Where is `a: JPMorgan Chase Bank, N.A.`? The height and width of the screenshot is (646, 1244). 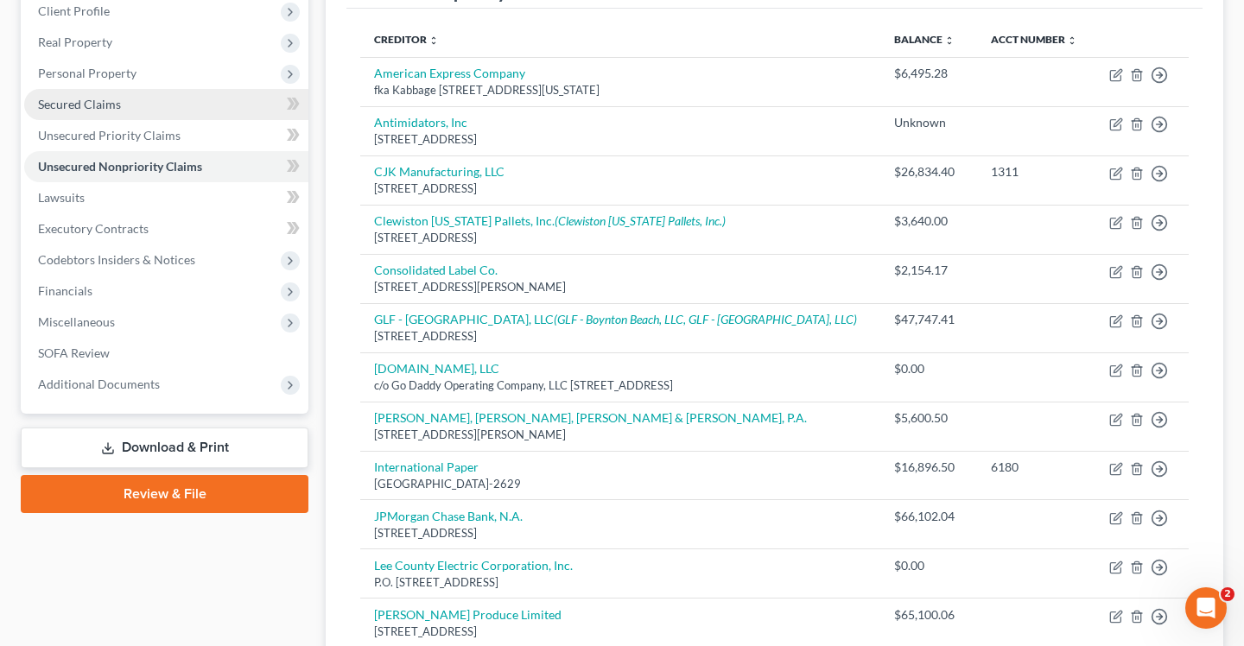
a: JPMorgan Chase Bank, N.A. is located at coordinates (448, 516).